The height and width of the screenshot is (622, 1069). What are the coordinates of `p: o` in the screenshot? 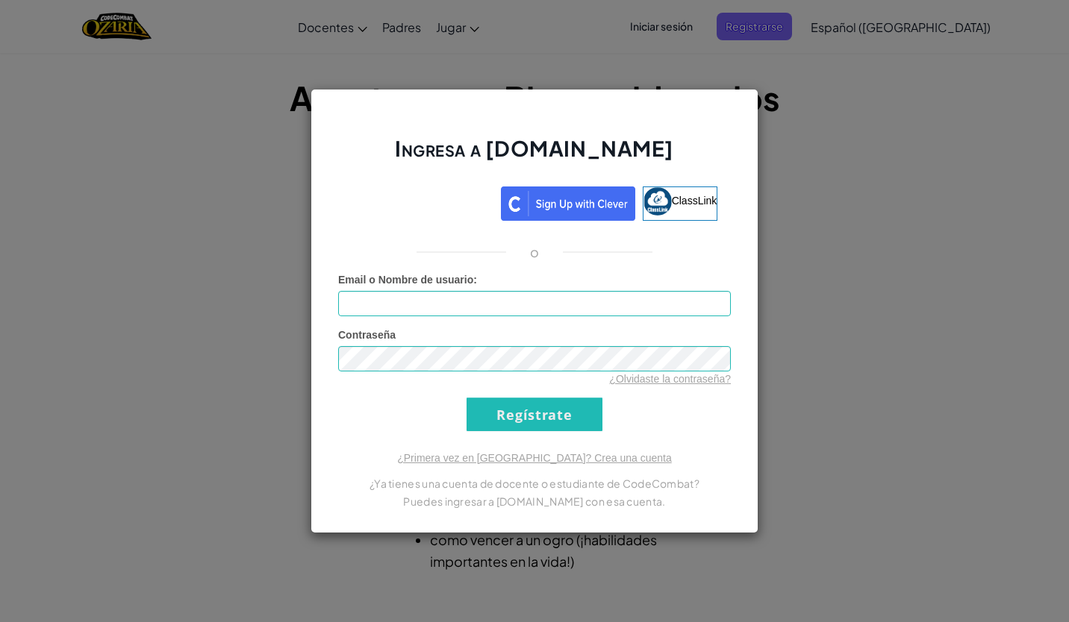 It's located at (534, 252).